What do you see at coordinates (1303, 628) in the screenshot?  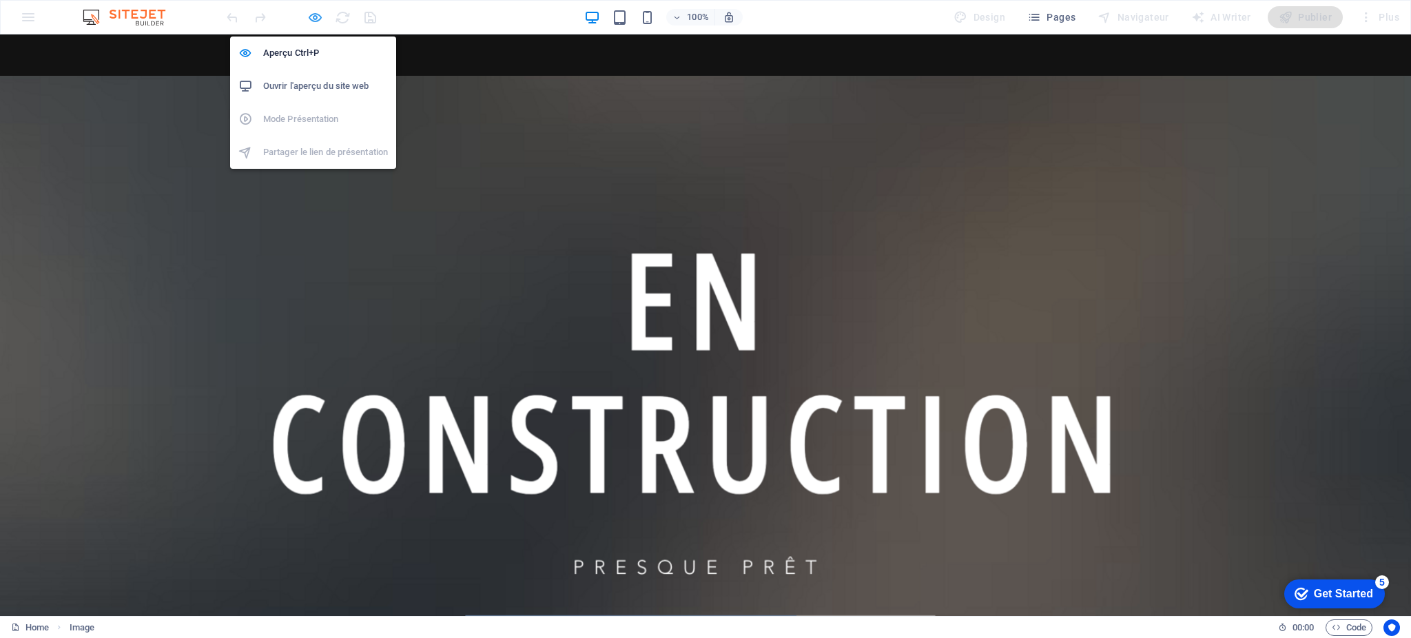 I see `span: 00 00` at bounding box center [1303, 628].